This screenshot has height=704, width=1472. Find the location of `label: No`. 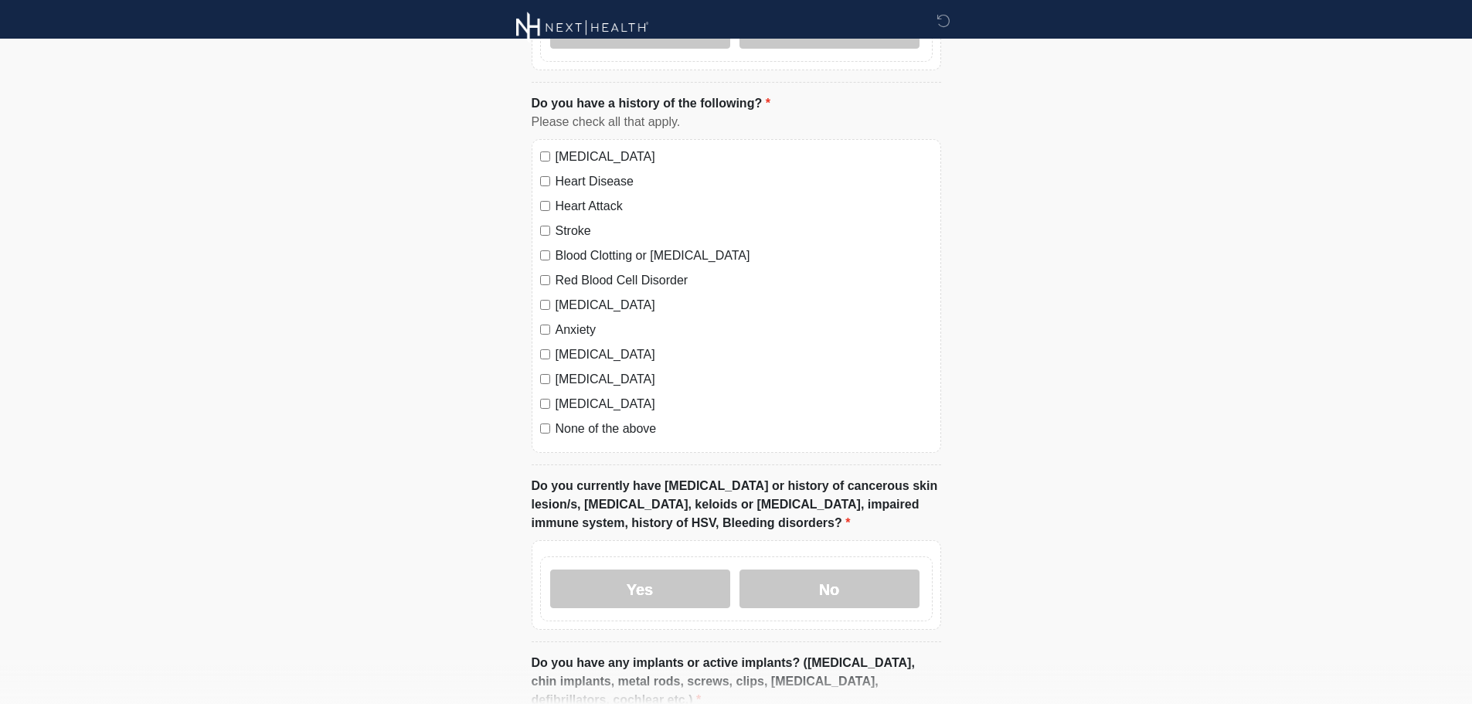

label: No is located at coordinates (829, 589).